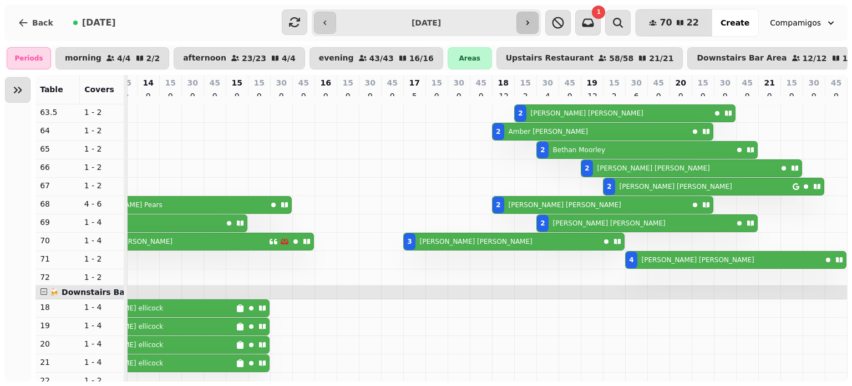 Image resolution: width=852 pixels, height=386 pixels. I want to click on button: evening43/4316/16, so click(376, 58).